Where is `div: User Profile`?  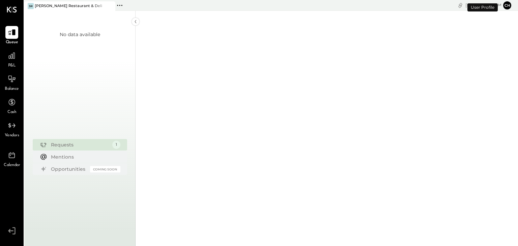 div: User Profile is located at coordinates (483, 7).